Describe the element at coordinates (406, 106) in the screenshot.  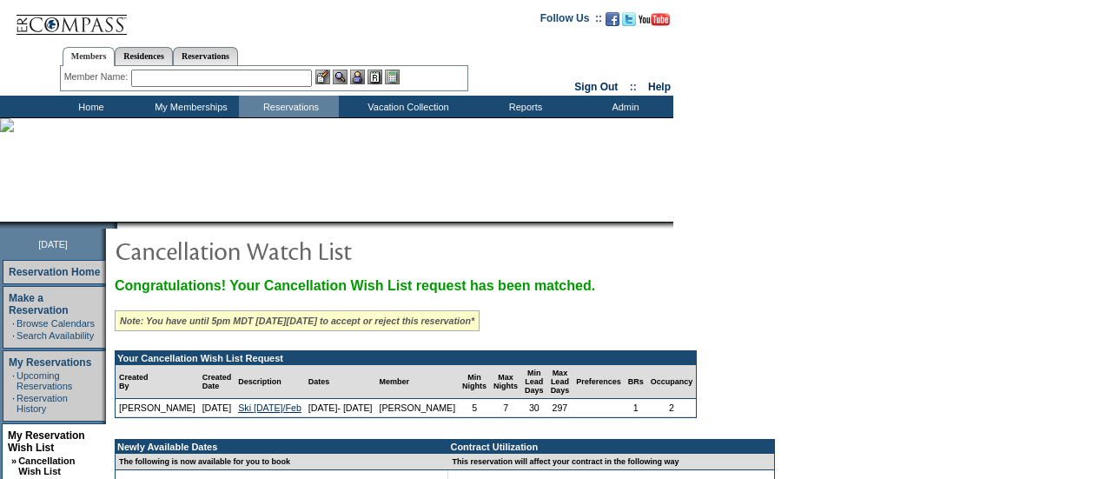
I see `td: Vacation Collection` at that location.